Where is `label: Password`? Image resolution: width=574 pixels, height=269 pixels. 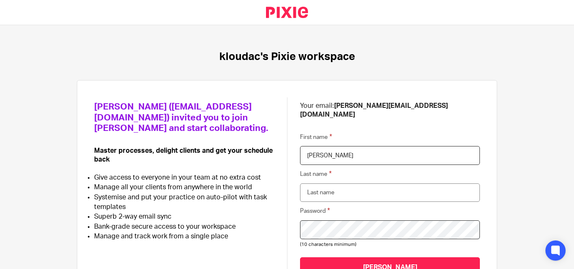 label: Password is located at coordinates (315, 211).